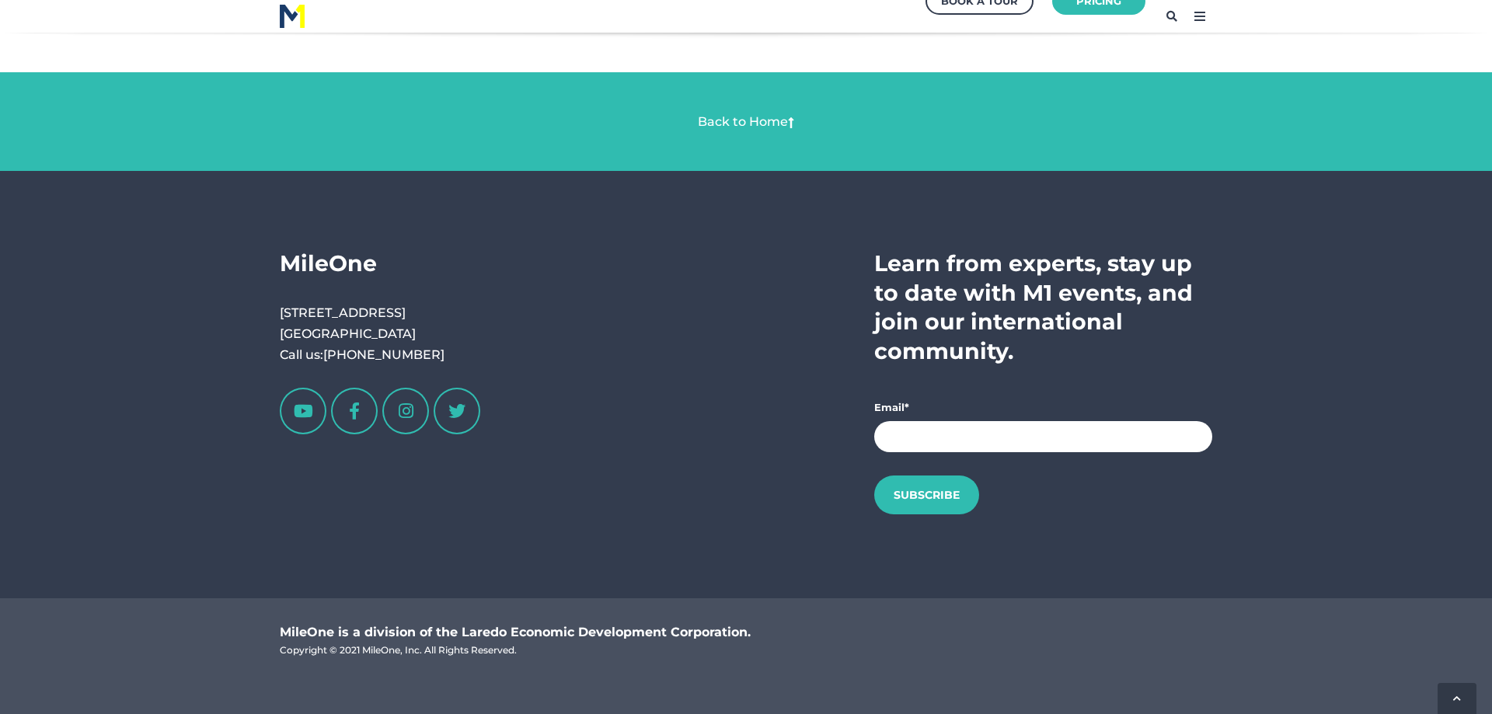 The image size is (1492, 714). What do you see at coordinates (599, 291) in the screenshot?
I see `div: Navigation Menu` at bounding box center [599, 291].